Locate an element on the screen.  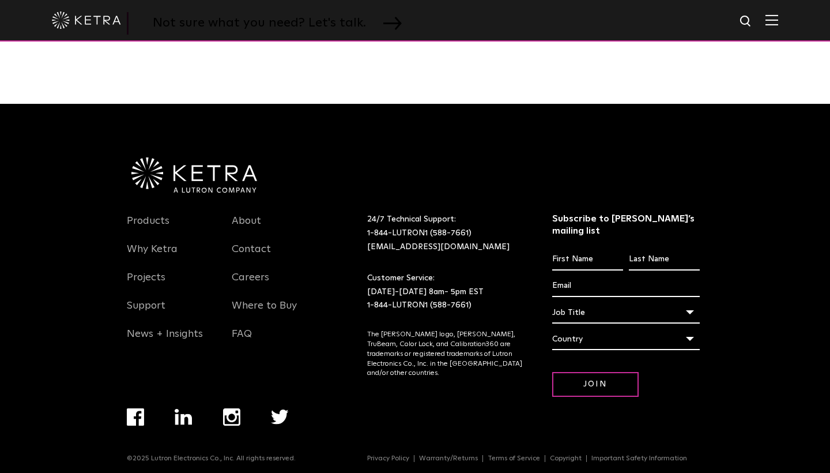
a: FAQ is located at coordinates (241, 341).